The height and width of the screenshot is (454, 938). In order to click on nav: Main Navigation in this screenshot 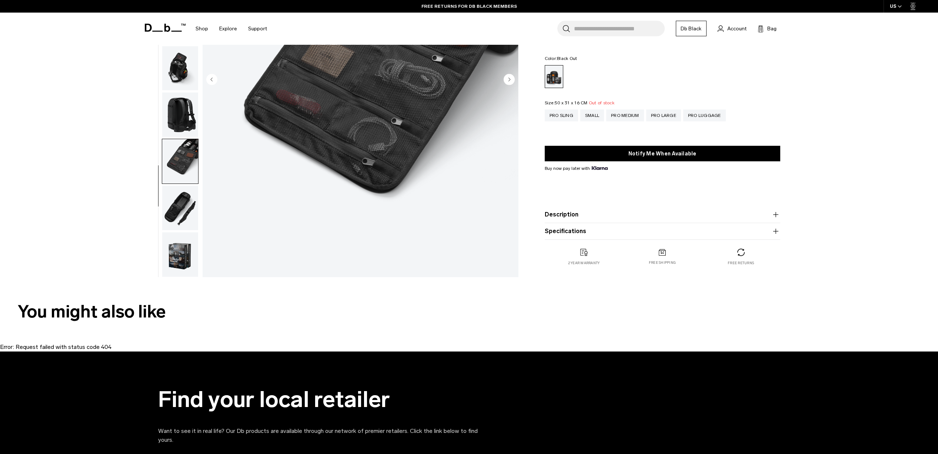, I will do `click(231, 29)`.